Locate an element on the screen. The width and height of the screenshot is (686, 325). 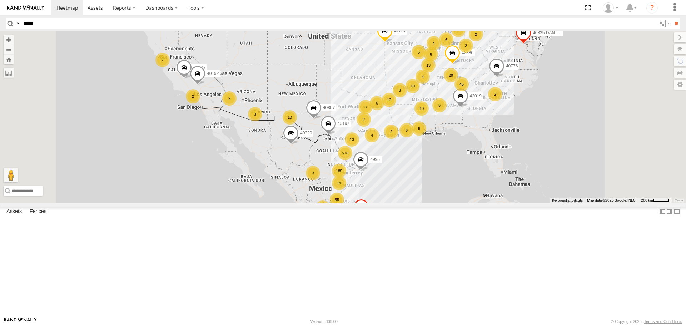
label: Fences is located at coordinates (38, 212).